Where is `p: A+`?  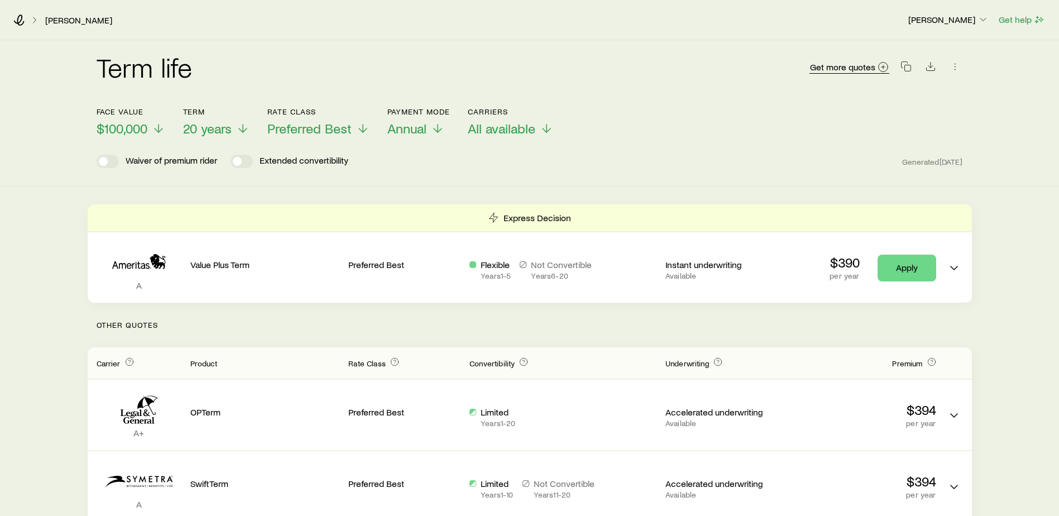 p: A+ is located at coordinates (139, 433).